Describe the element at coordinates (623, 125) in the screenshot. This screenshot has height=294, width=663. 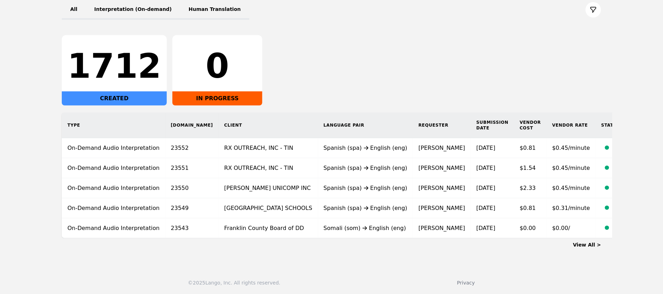
I see `th: Status` at that location.